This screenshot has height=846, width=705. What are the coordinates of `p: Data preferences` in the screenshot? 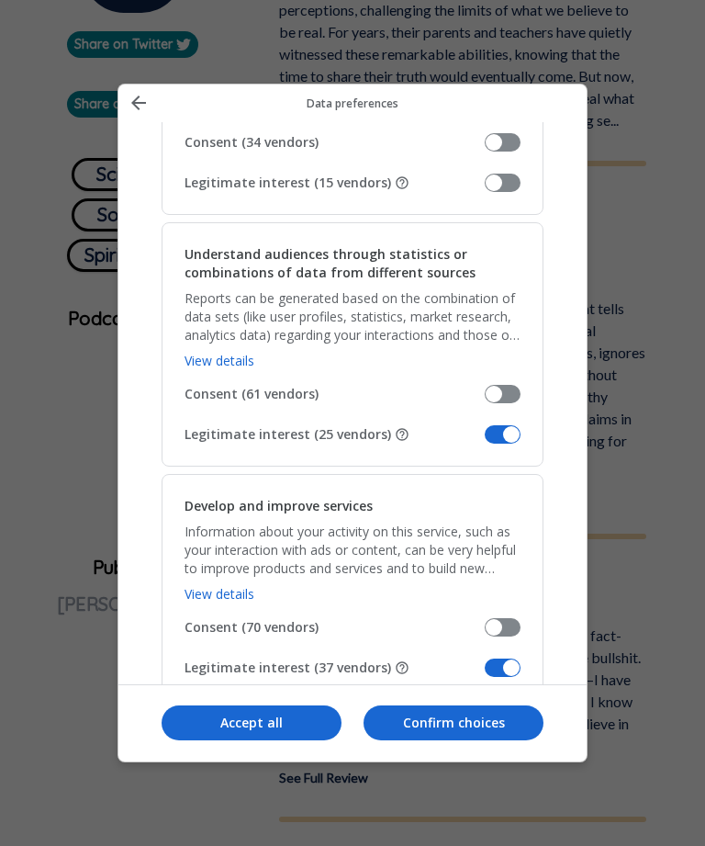 It's located at (353, 103).